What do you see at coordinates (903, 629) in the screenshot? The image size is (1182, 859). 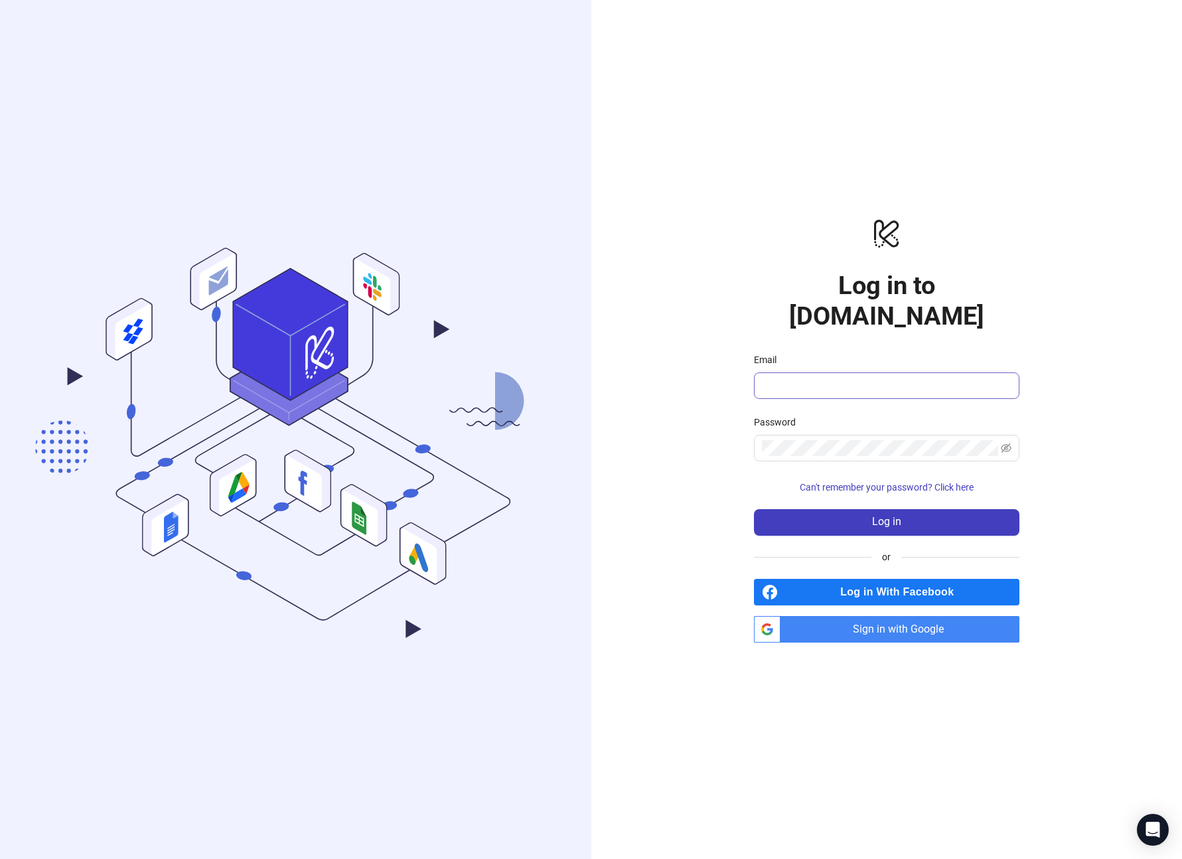 I see `span: Sign in with Google` at bounding box center [903, 629].